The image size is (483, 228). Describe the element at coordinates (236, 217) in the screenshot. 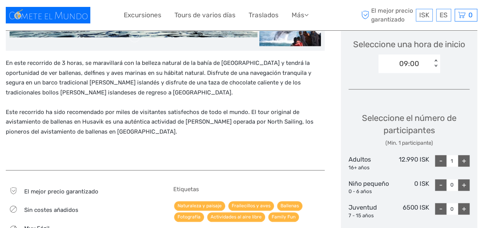

I see `a: Actividades al aire libre` at that location.